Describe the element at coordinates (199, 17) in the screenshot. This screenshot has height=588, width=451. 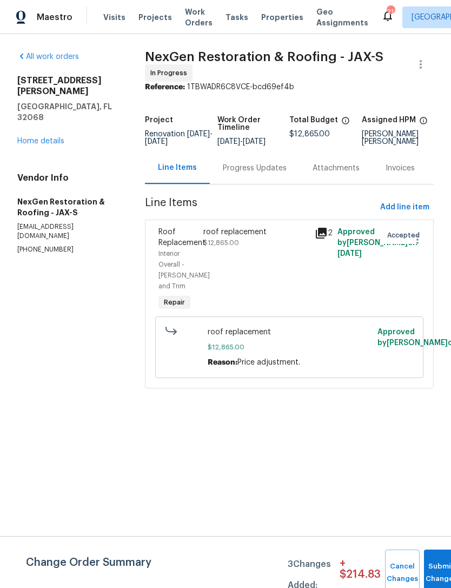
I see `span: Work Orders` at that location.